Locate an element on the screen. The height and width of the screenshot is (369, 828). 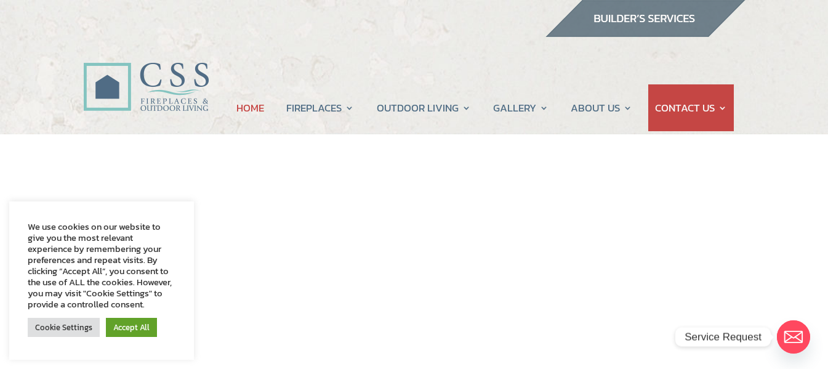
img: CSS Fireplaces & Outdoor Living (Formerly Construction Solutions & Supply)- Jacksonville Ormond B... is located at coordinates (146, 73).